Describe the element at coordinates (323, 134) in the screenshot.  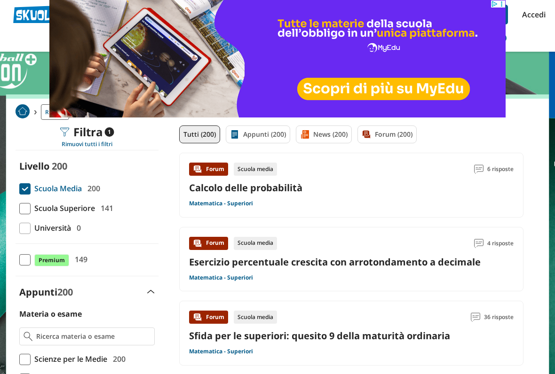
I see `a: News (200)` at that location.